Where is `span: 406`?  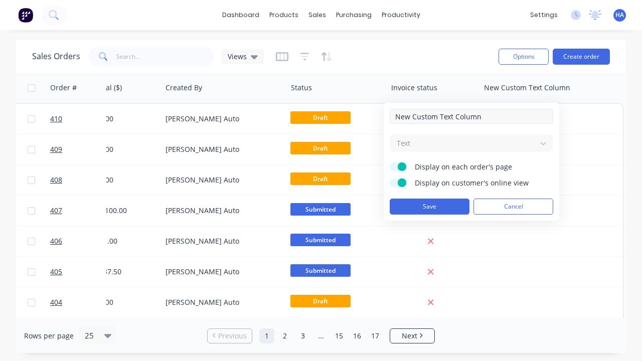 span: 406 is located at coordinates (56, 241).